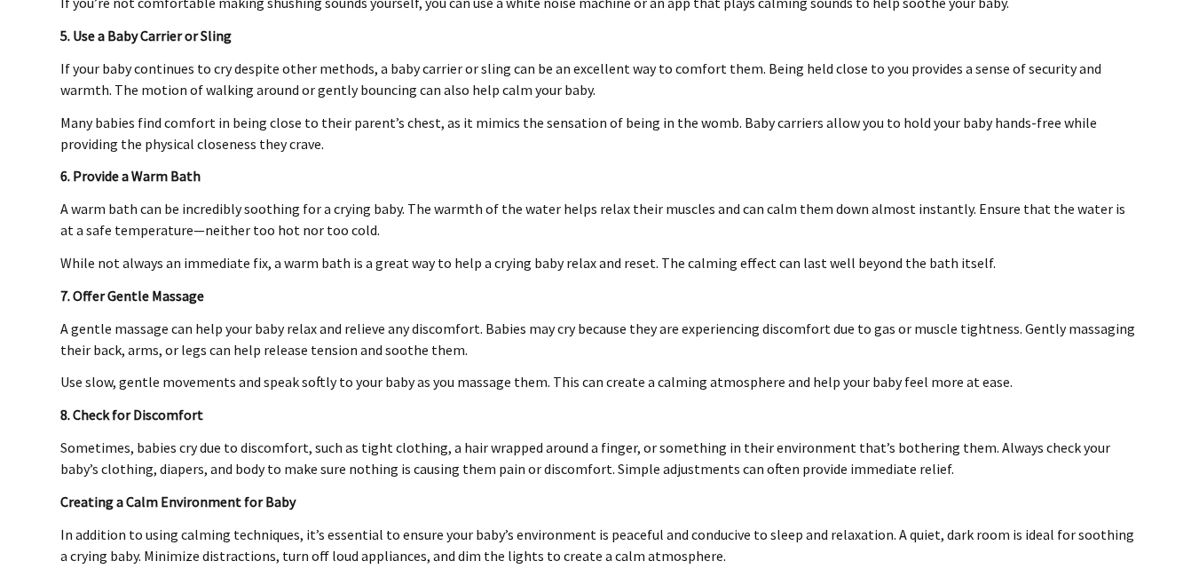 Image resolution: width=1199 pixels, height=569 pixels. Describe the element at coordinates (600, 458) in the screenshot. I see `p: Sometimes, babies cry due to discomfort, such as tight clothing, a hair wrapped around a finger, ...` at that location.